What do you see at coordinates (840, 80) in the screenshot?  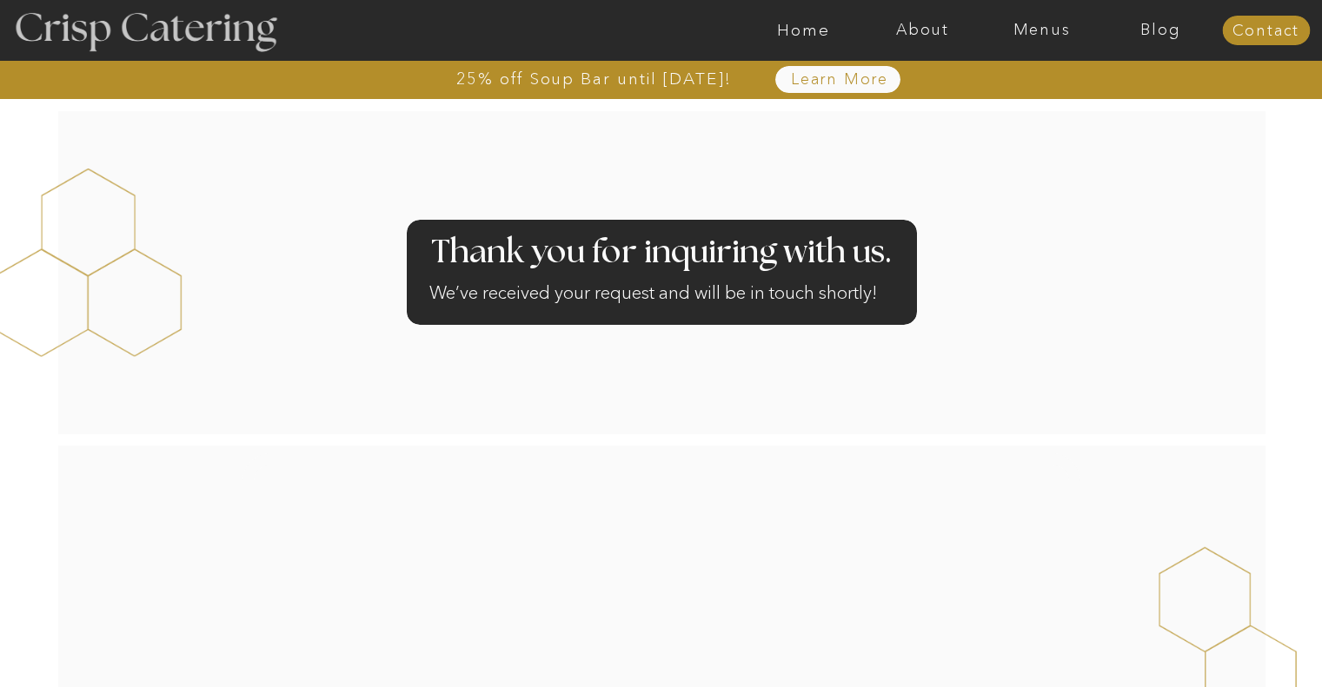 I see `nav: Learn More` at bounding box center [840, 80].